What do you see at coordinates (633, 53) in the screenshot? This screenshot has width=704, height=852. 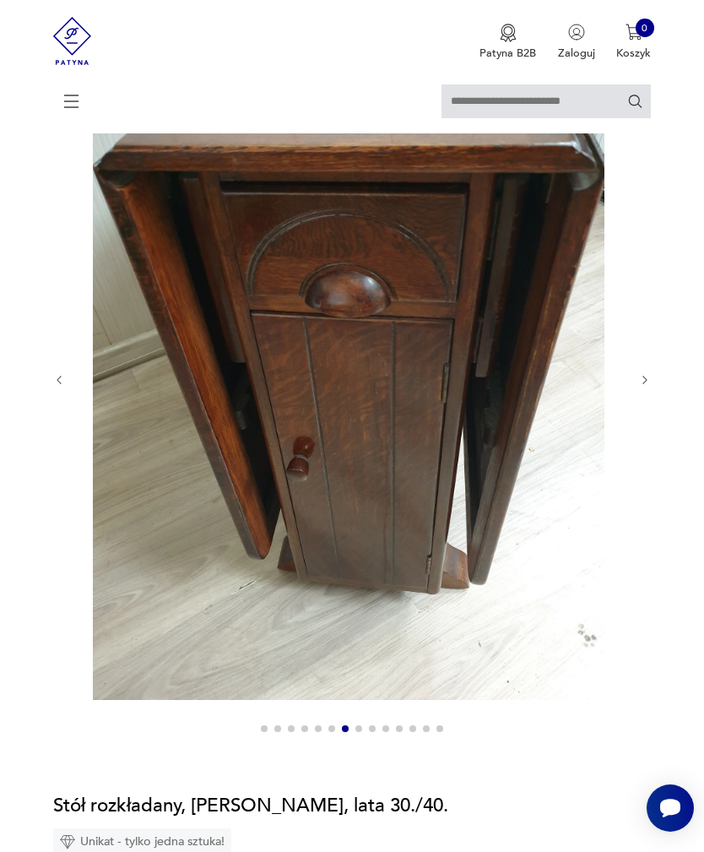 I see `p: Koszyk` at bounding box center [633, 53].